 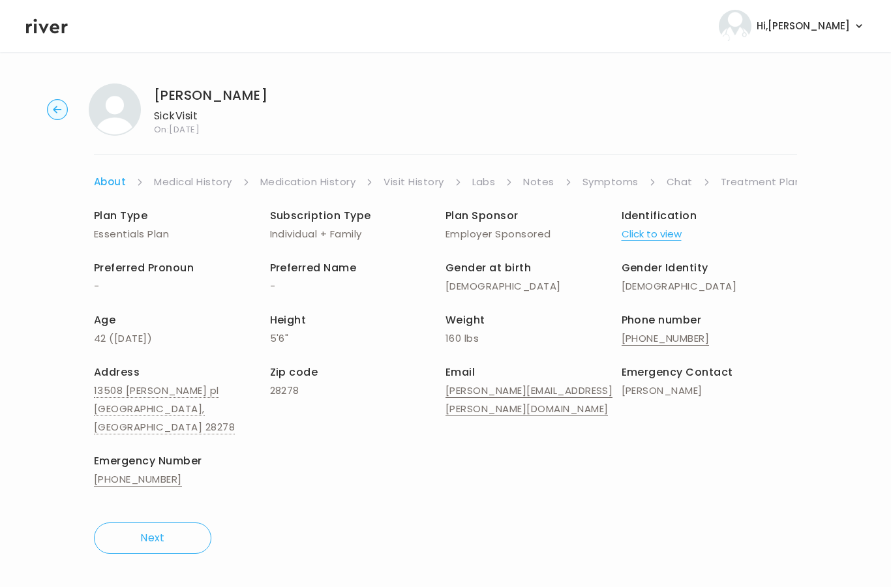 What do you see at coordinates (121, 215) in the screenshot?
I see `span: Plan Type` at bounding box center [121, 215].